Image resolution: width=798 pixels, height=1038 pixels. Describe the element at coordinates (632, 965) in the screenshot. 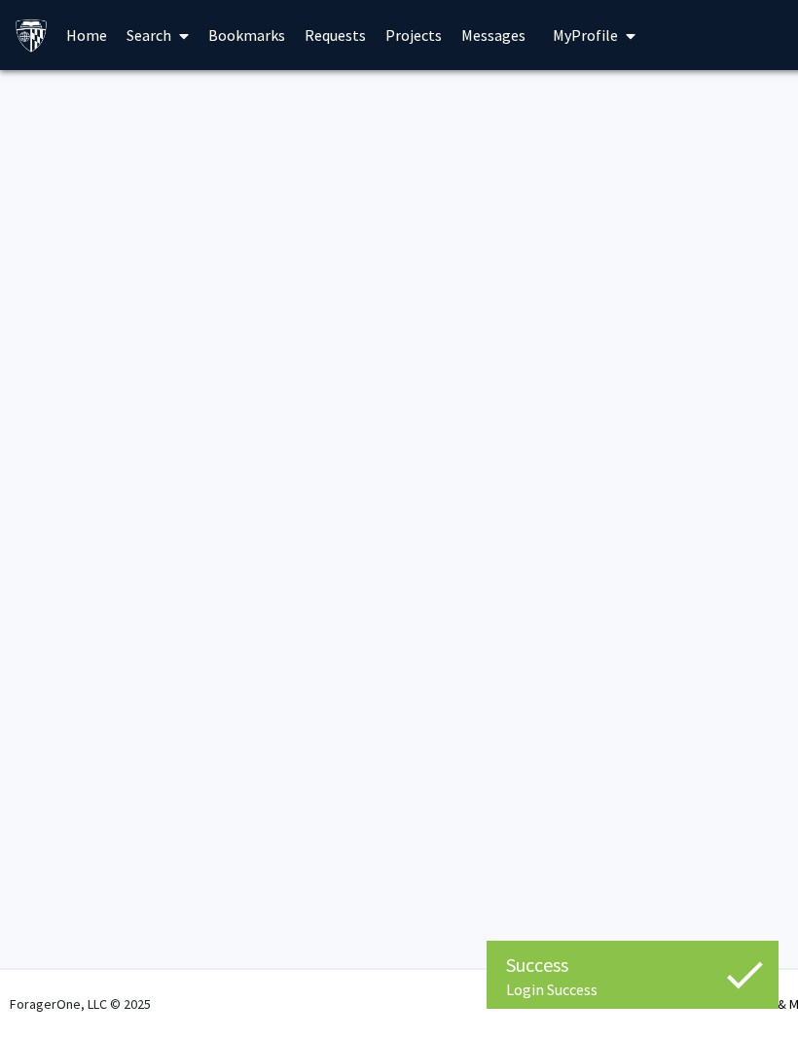

I see `div: Success` at that location.